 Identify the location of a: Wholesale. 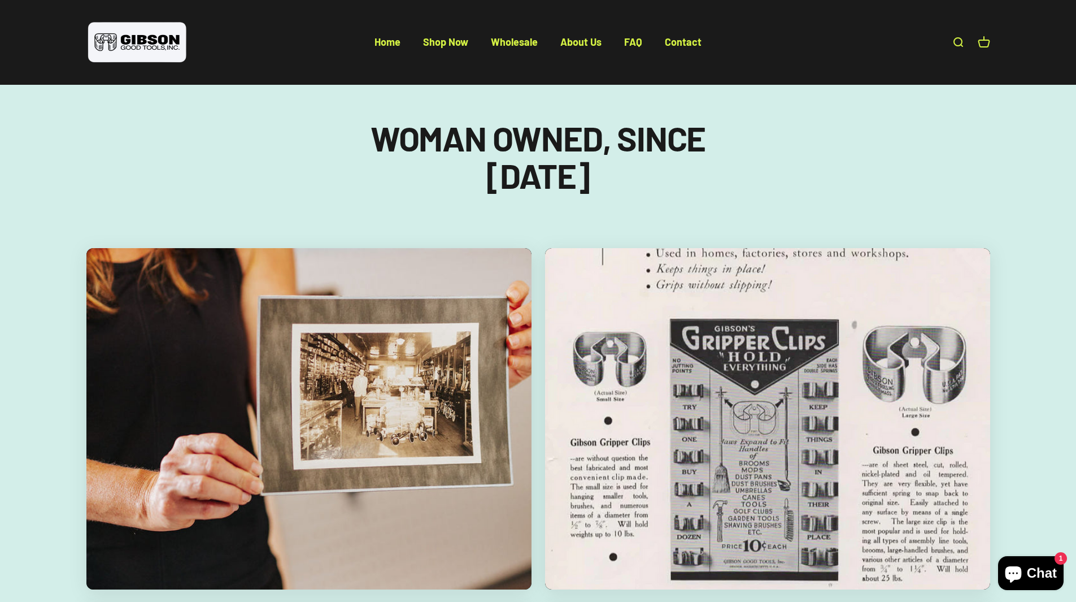
(514, 42).